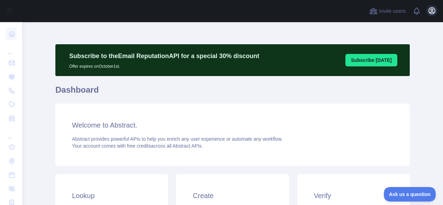 The width and height of the screenshot is (443, 205). I want to click on h1: Dashboard, so click(232, 93).